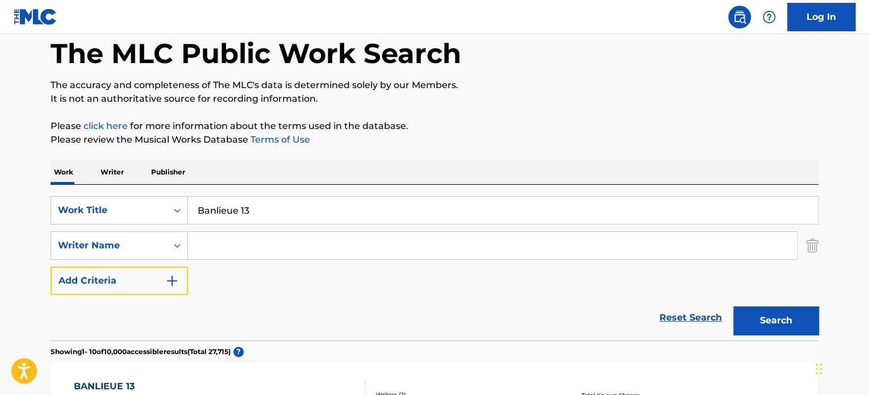  What do you see at coordinates (435, 126) in the screenshot?
I see `p: Please for more information about the terms used in the database.` at bounding box center [435, 126].